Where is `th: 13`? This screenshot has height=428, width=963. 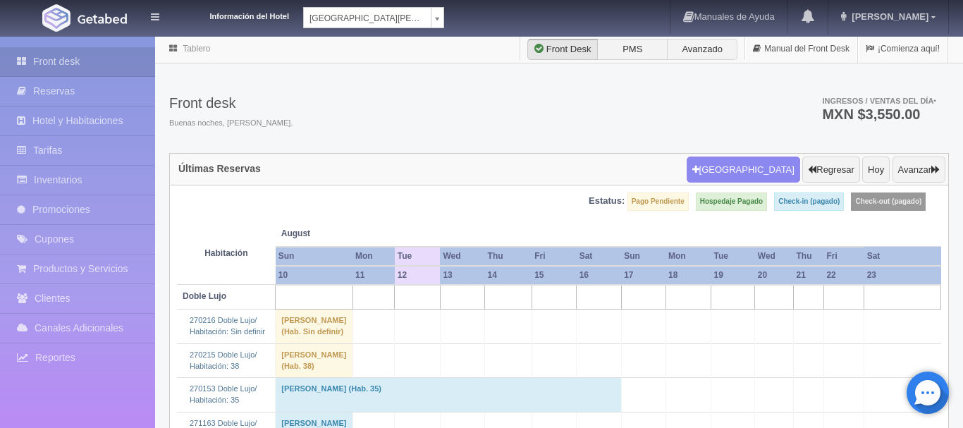 th: 13 is located at coordinates (462, 275).